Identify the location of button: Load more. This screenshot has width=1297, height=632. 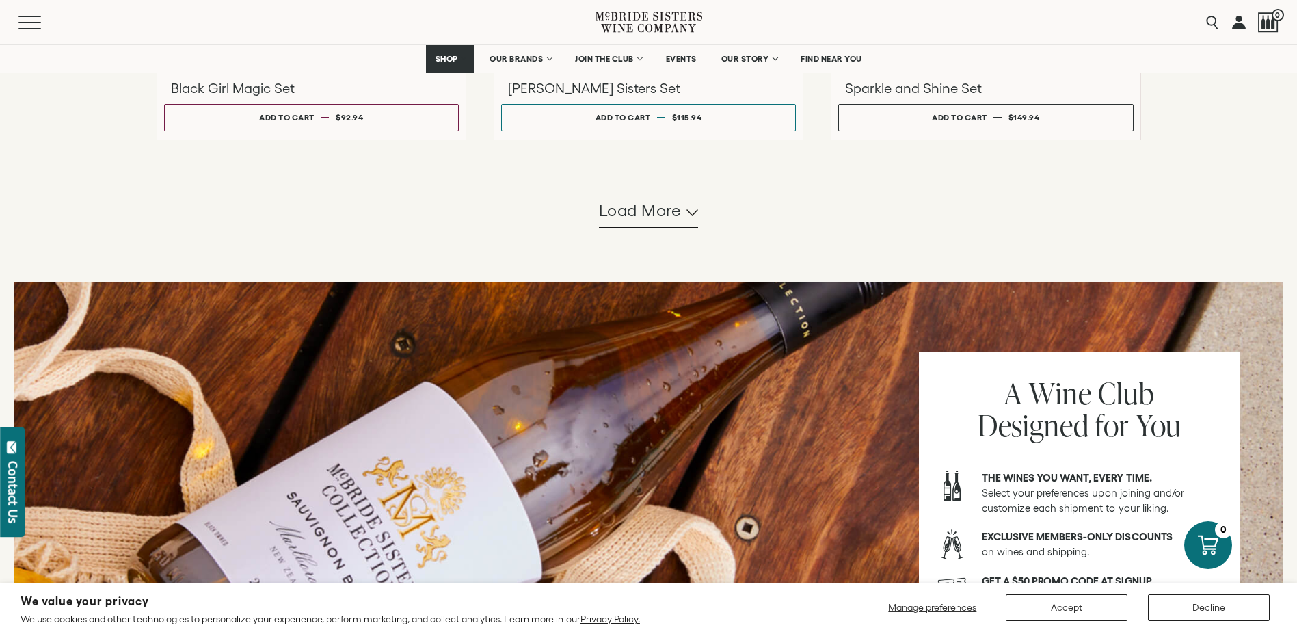
(649, 211).